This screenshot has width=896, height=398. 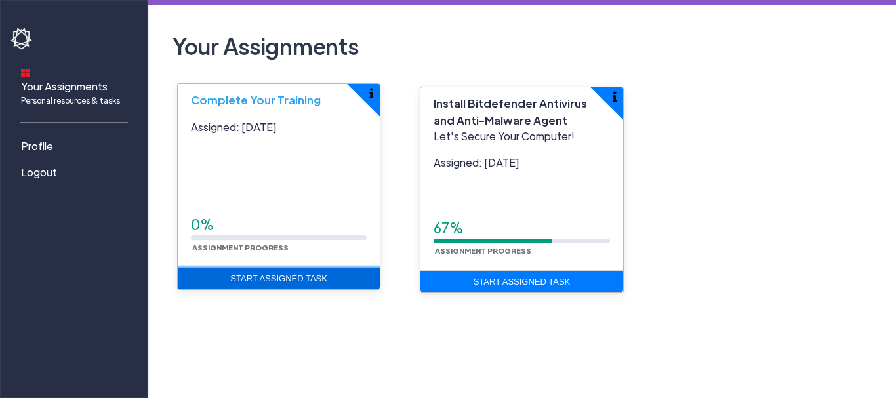 I want to click on span: Profile, so click(x=37, y=146).